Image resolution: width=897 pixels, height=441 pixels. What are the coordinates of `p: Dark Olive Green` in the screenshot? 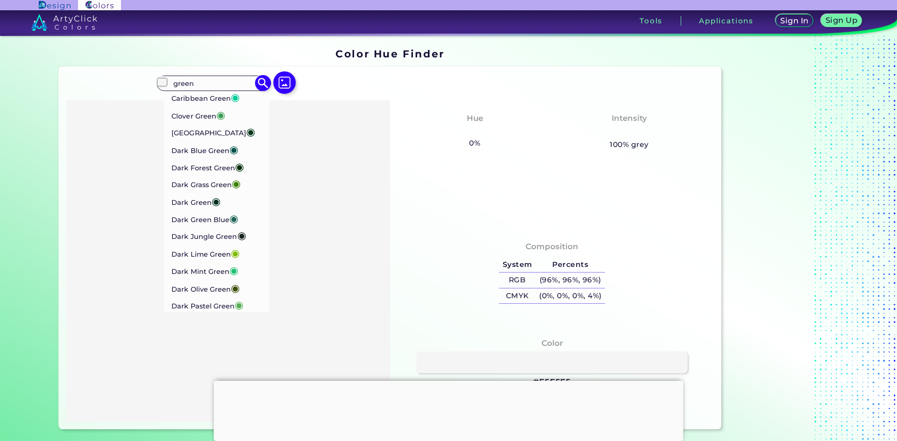 It's located at (205, 287).